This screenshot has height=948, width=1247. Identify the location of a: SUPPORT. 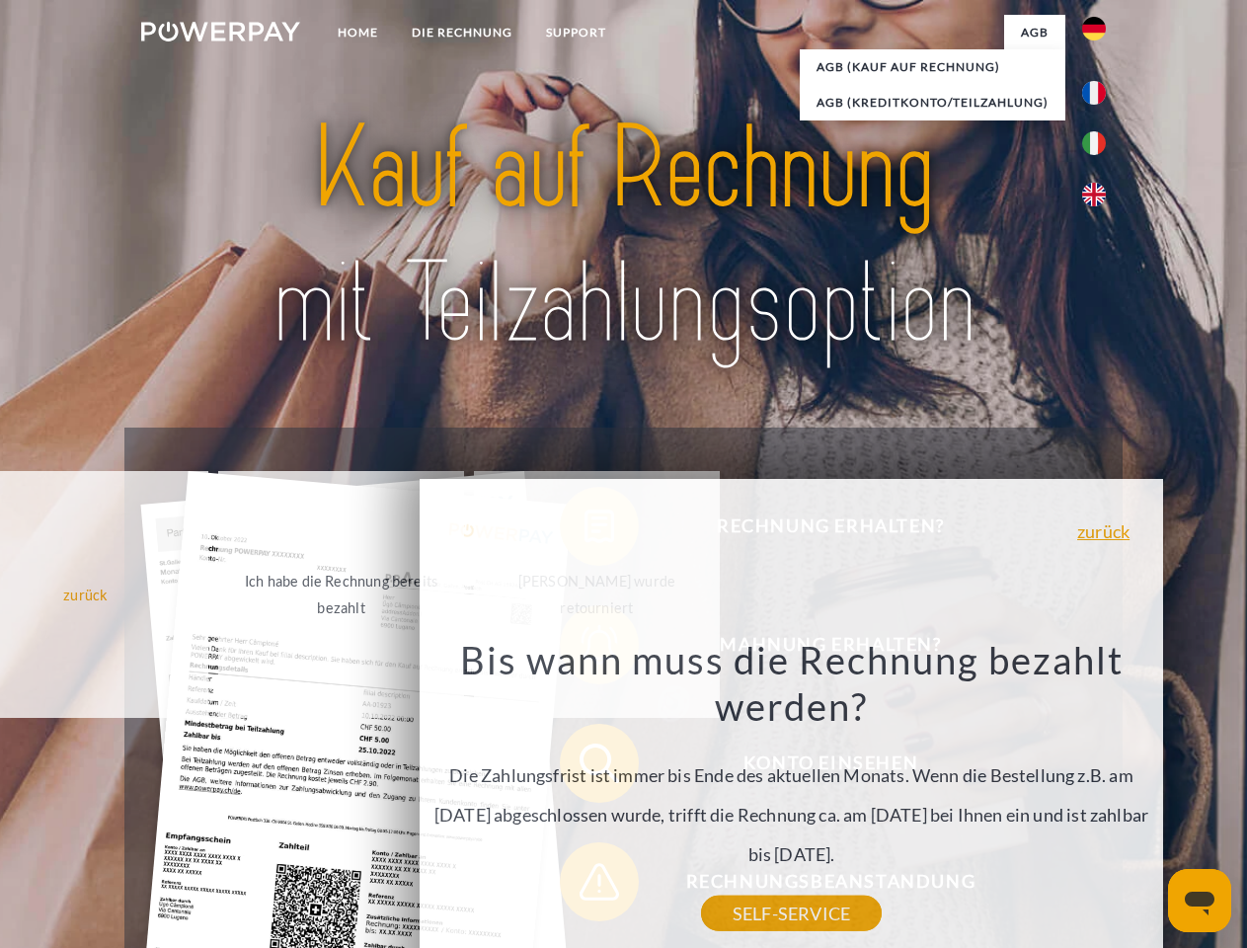
(576, 33).